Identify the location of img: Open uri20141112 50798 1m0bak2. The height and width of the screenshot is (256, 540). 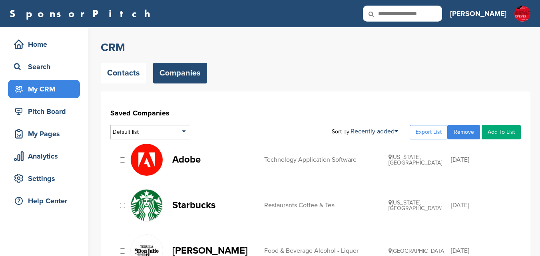
(147, 206).